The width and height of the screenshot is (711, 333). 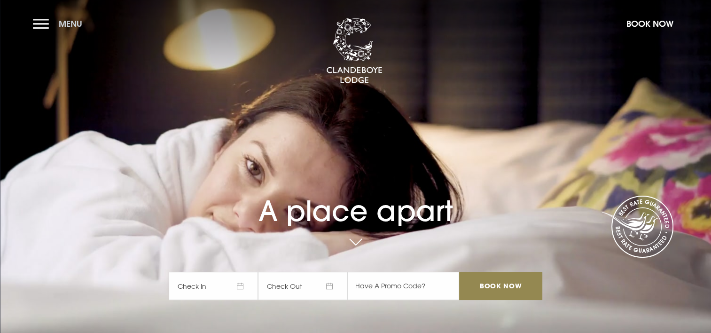 What do you see at coordinates (60, 23) in the screenshot?
I see `button: Menu` at bounding box center [60, 23].